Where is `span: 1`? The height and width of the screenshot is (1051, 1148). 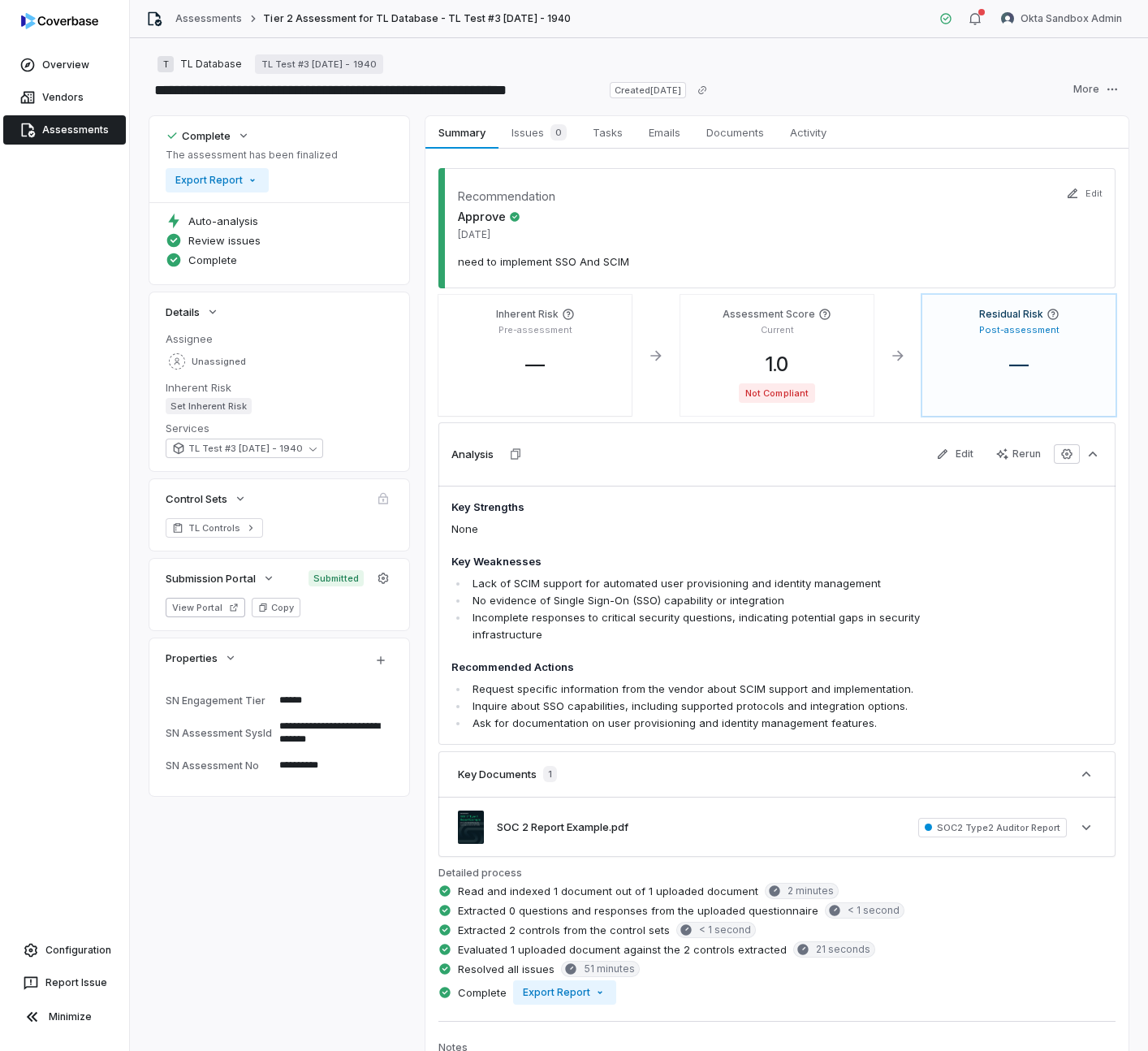 span: 1 is located at coordinates (550, 774).